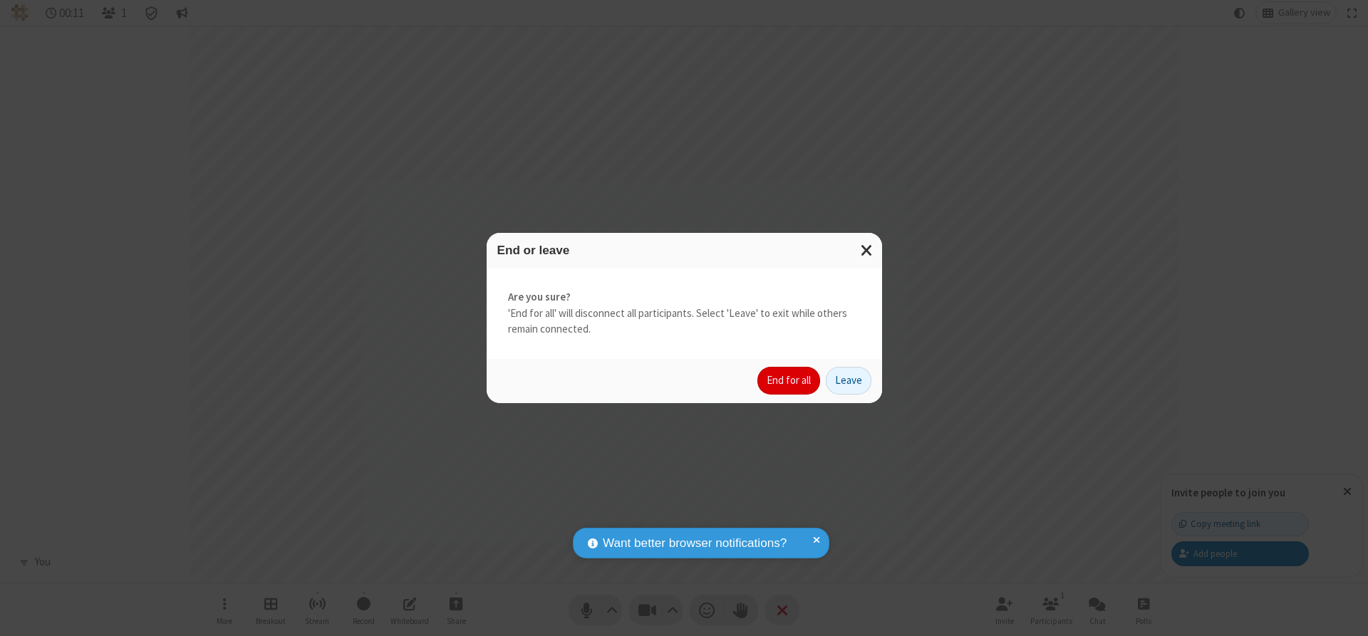 This screenshot has width=1368, height=636. Describe the element at coordinates (867, 250) in the screenshot. I see `button: Close modal` at that location.